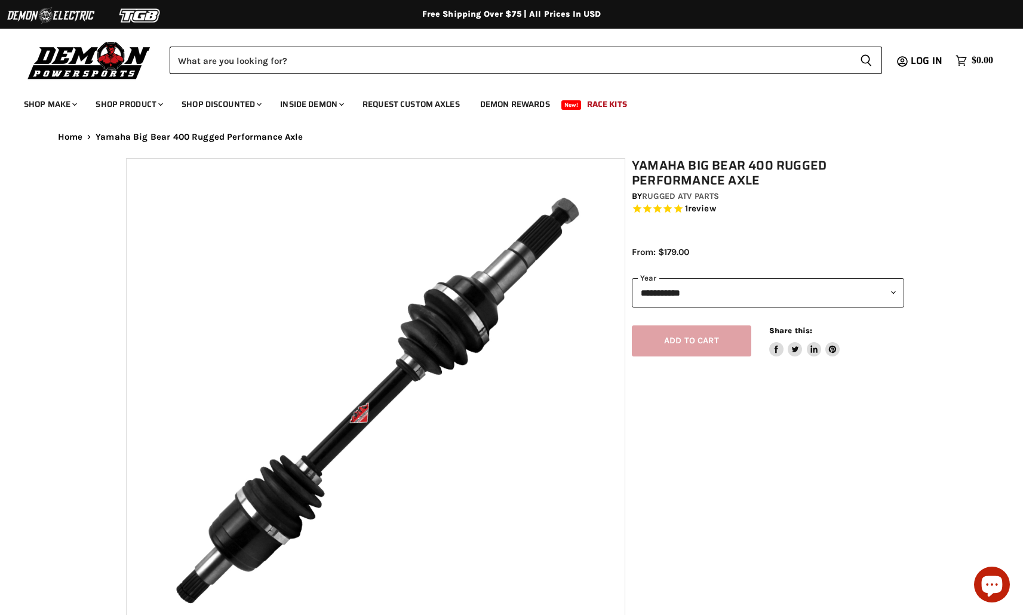 The height and width of the screenshot is (615, 1023). What do you see at coordinates (512, 137) in the screenshot?
I see `nav: Breadcrumbs` at bounding box center [512, 137].